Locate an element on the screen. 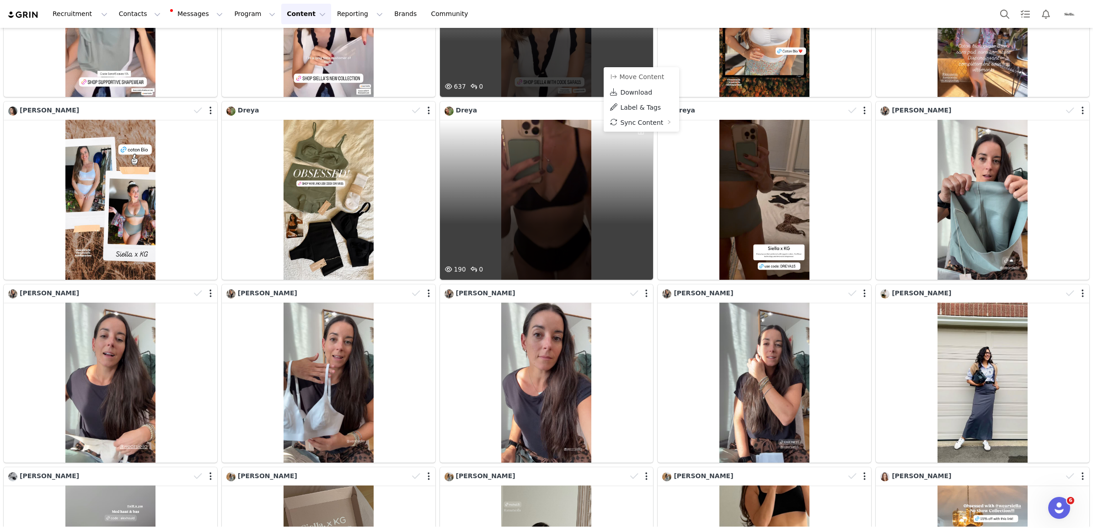 The height and width of the screenshot is (528, 1093). span: 190 is located at coordinates (454, 269).